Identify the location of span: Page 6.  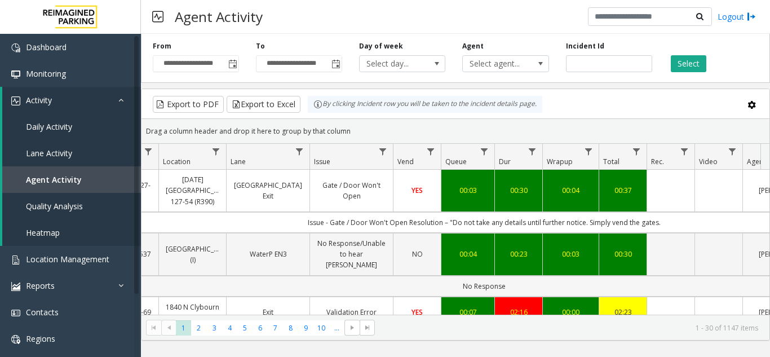
(260, 327).